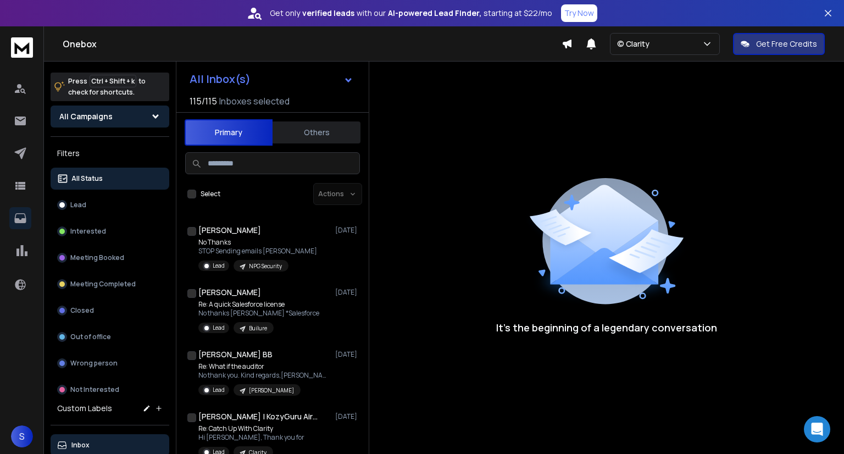 The height and width of the screenshot is (454, 844). I want to click on span: S, so click(22, 436).